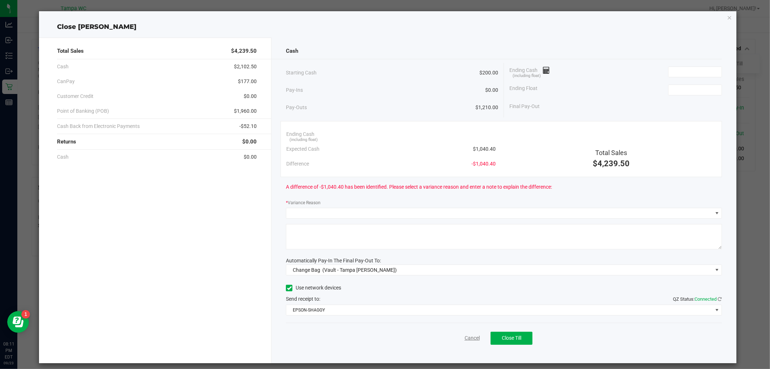  I want to click on label: Use network devices, so click(313, 287).